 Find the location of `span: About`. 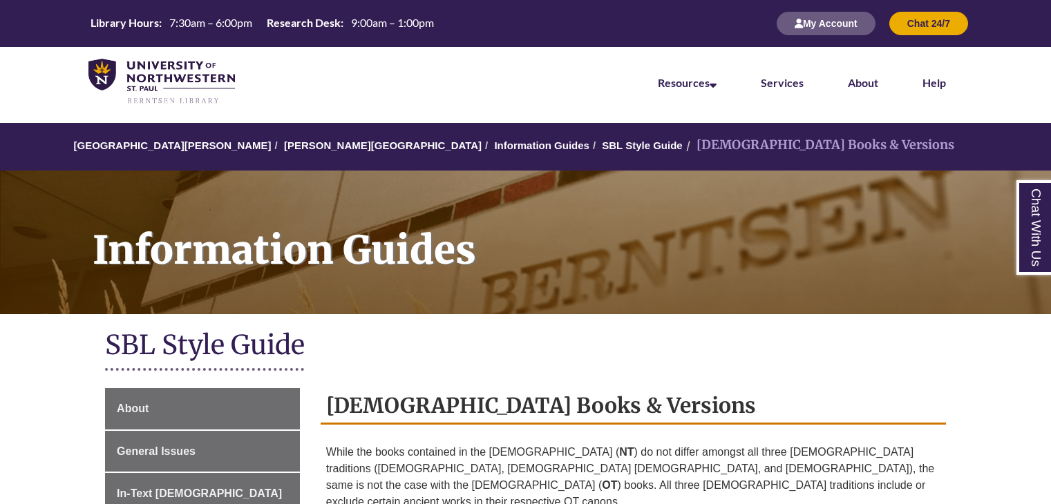

span: About is located at coordinates (133, 408).